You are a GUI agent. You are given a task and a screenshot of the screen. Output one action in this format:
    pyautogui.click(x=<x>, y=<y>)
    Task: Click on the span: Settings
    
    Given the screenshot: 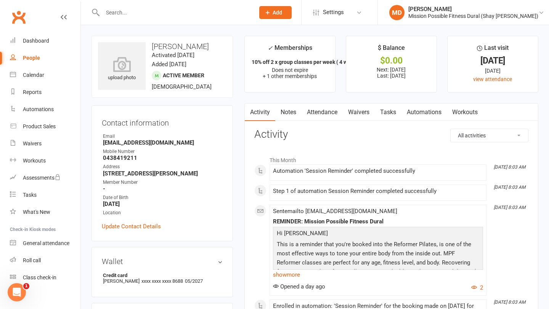 What is the action you would take?
    pyautogui.click(x=333, y=12)
    